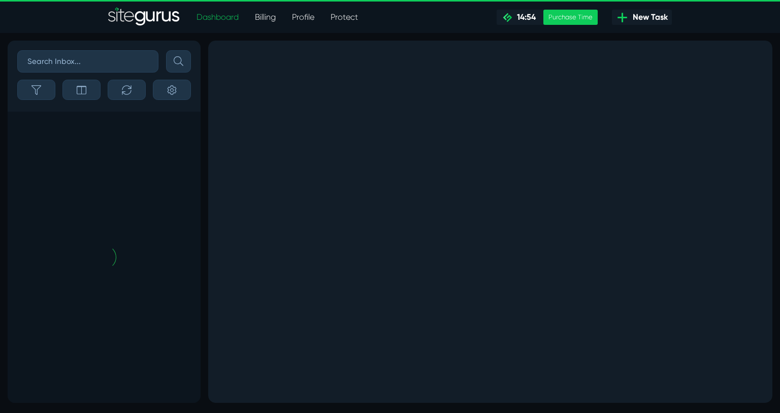 The width and height of the screenshot is (780, 413). Describe the element at coordinates (217, 17) in the screenshot. I see `a: Dashboard` at that location.